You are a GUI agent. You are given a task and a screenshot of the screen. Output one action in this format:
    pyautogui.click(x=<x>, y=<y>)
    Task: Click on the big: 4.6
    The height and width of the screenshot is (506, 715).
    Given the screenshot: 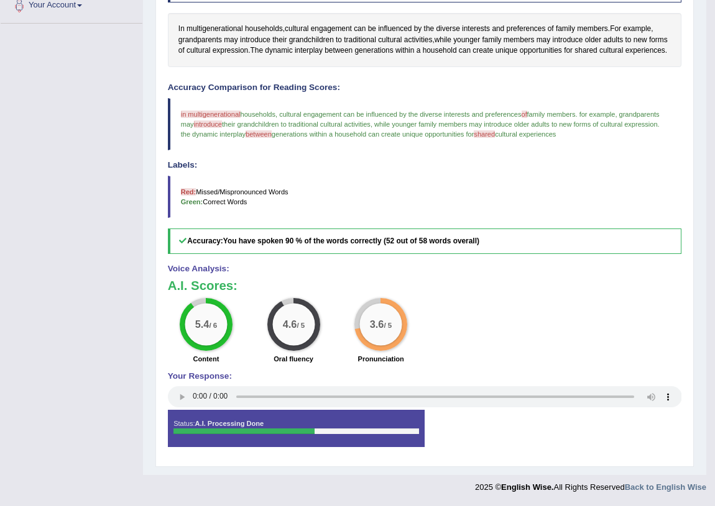 What is the action you would take?
    pyautogui.click(x=289, y=325)
    